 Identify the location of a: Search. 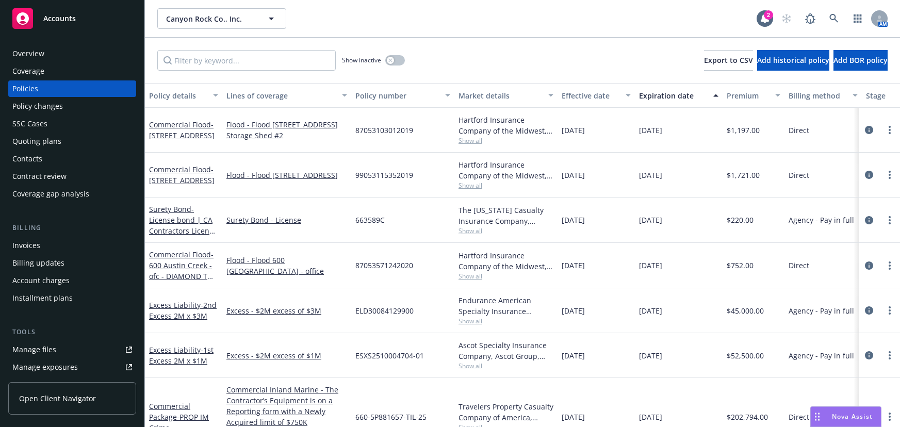
(834, 19).